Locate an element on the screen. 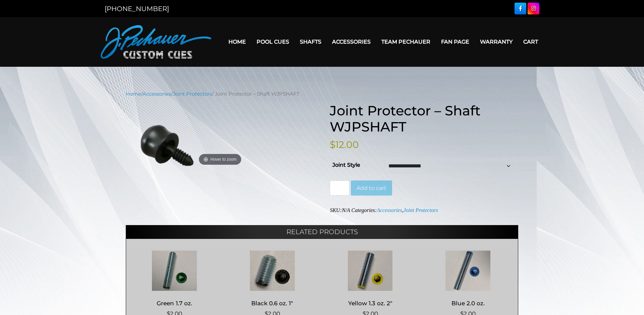  a: Fan Page is located at coordinates (455, 42).